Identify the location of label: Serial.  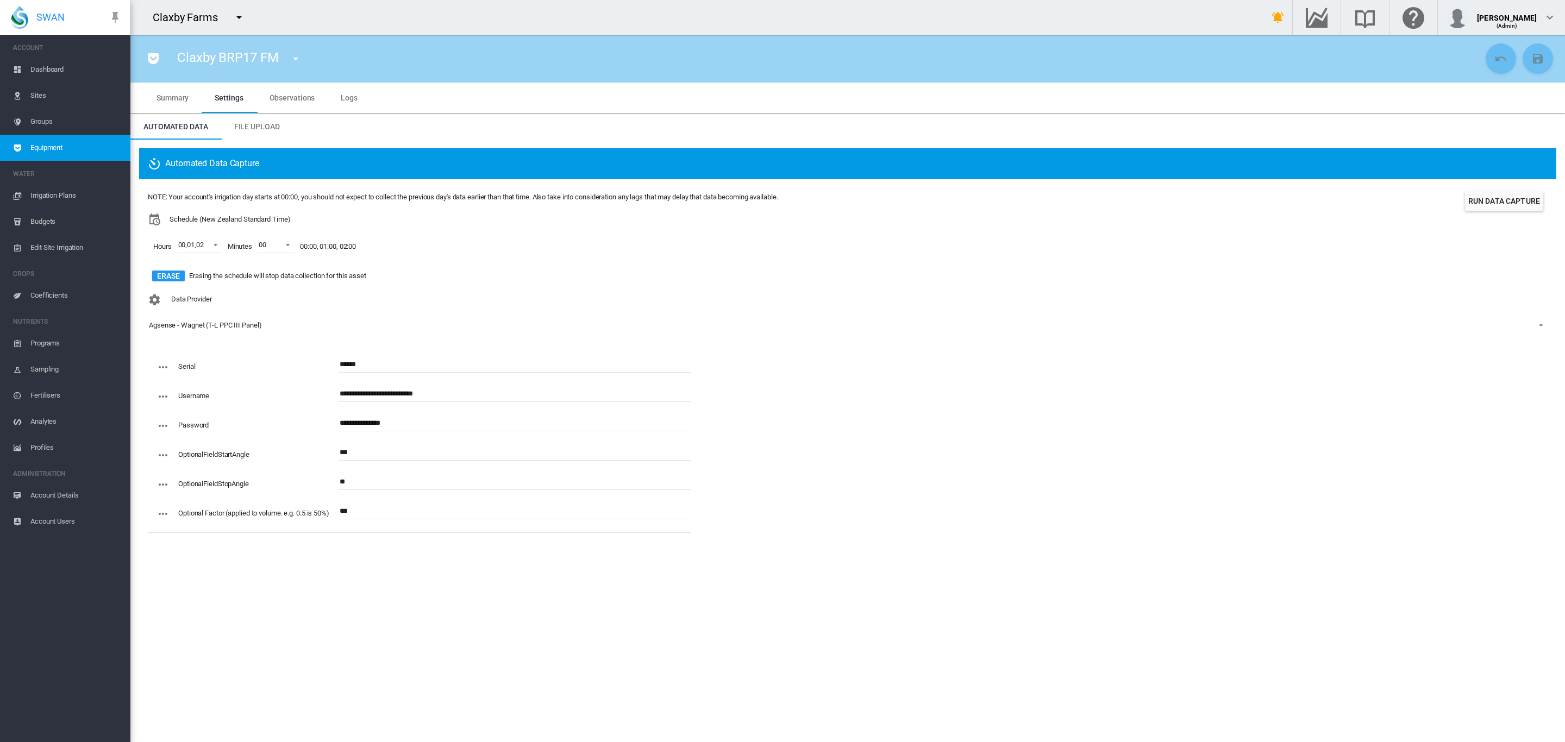
(186, 366).